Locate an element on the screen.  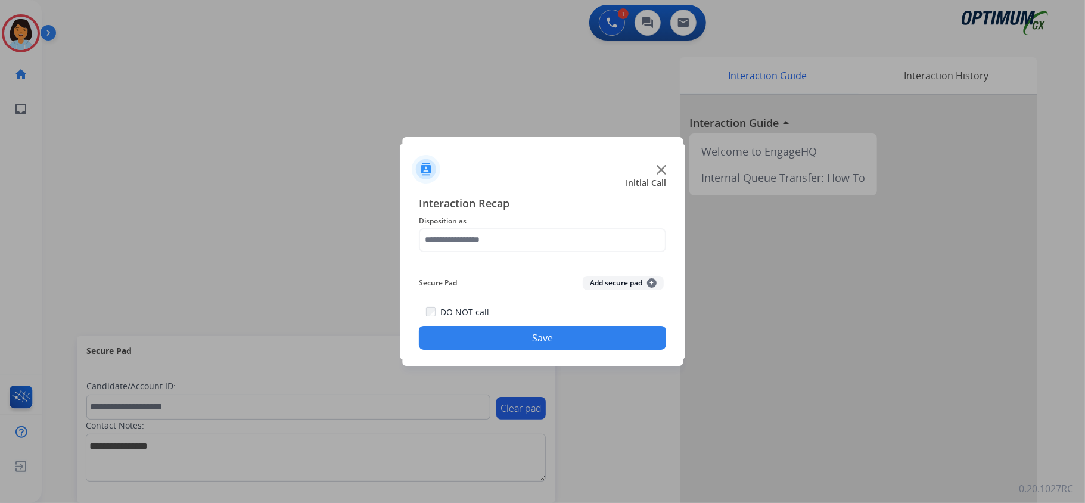
span: Secure Pad is located at coordinates (438, 283).